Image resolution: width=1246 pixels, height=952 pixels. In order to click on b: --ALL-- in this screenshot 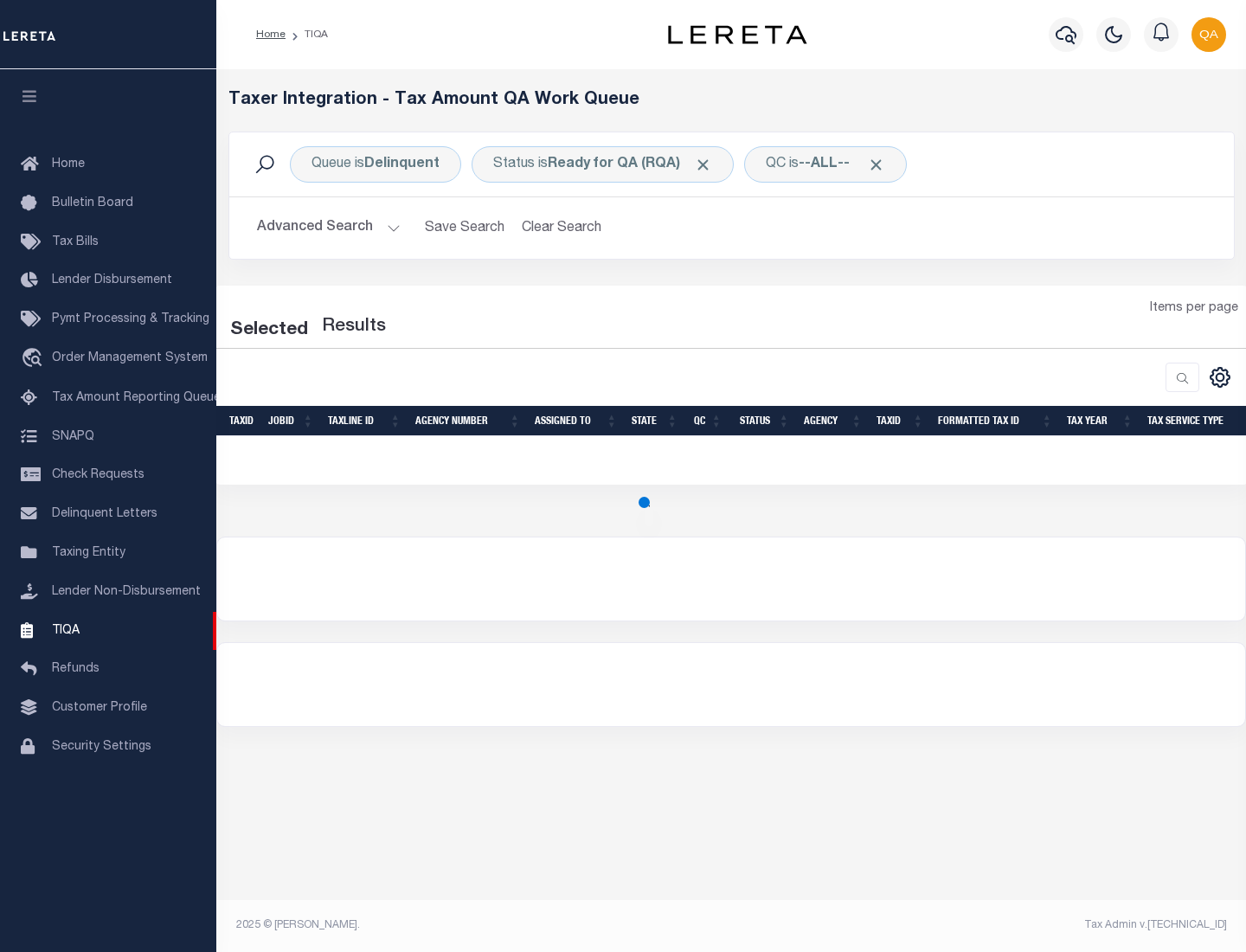, I will do `click(824, 164)`.